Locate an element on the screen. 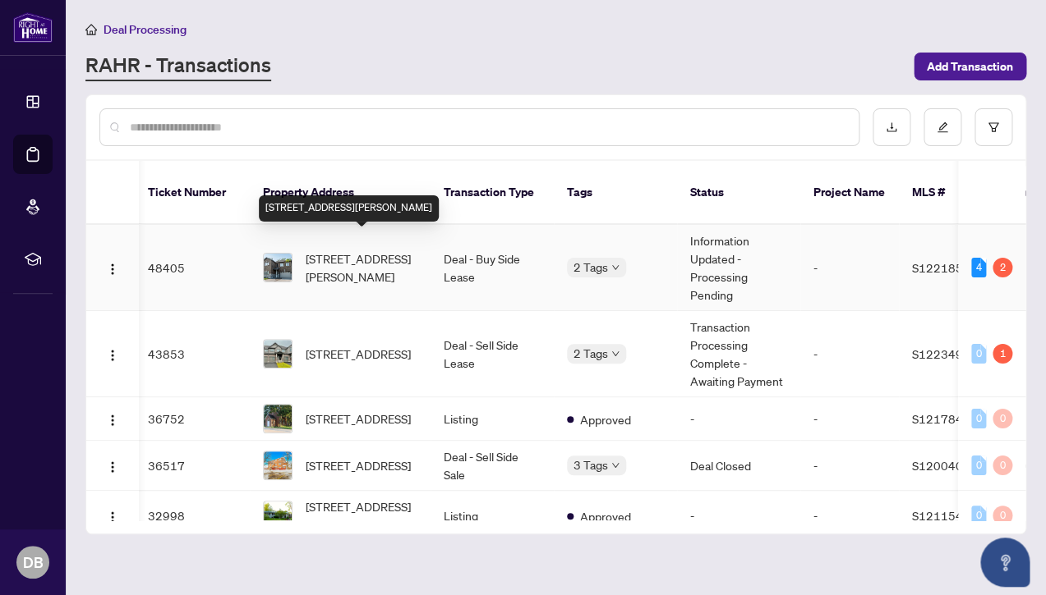  span: home is located at coordinates (91, 30).